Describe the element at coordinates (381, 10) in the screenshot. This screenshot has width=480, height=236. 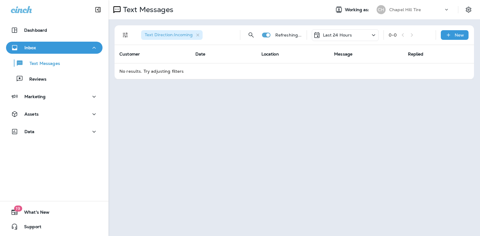
I see `div: CH` at that location.